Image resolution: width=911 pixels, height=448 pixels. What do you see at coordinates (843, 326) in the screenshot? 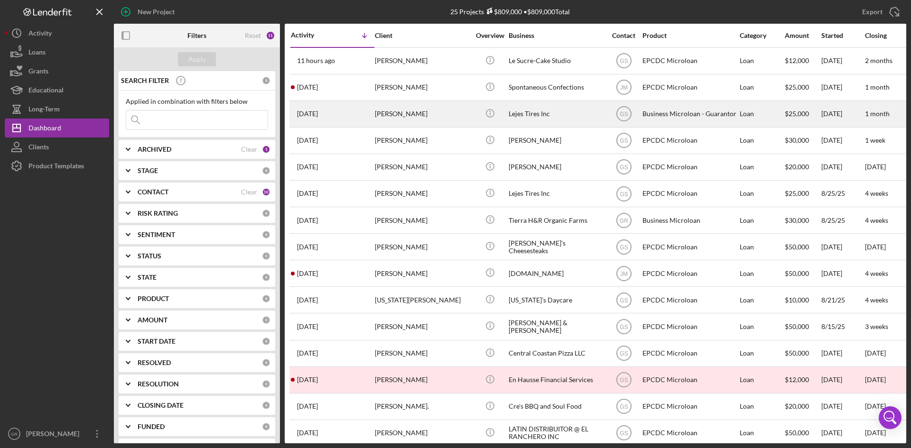
I see `div: 8/15/25` at bounding box center [843, 326].